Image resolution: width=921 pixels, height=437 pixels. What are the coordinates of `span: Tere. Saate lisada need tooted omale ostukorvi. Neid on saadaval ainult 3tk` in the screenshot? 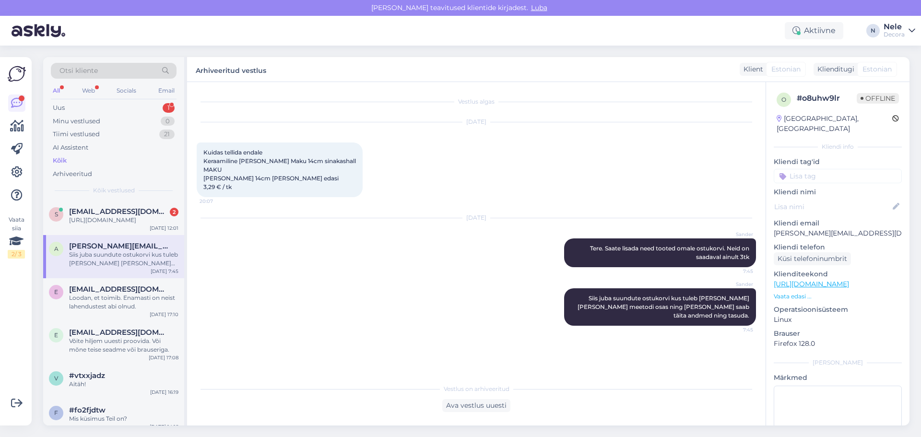 It's located at (670, 252).